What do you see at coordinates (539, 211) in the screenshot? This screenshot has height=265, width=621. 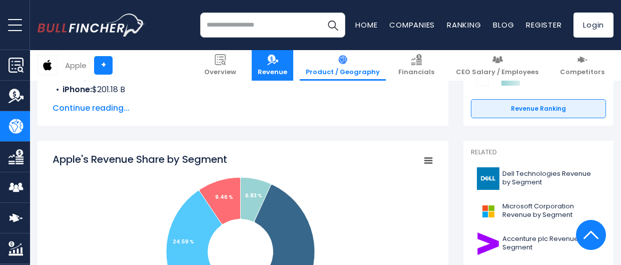 I see `a: Microsoft Corporation Revenue by Segment` at bounding box center [539, 211].